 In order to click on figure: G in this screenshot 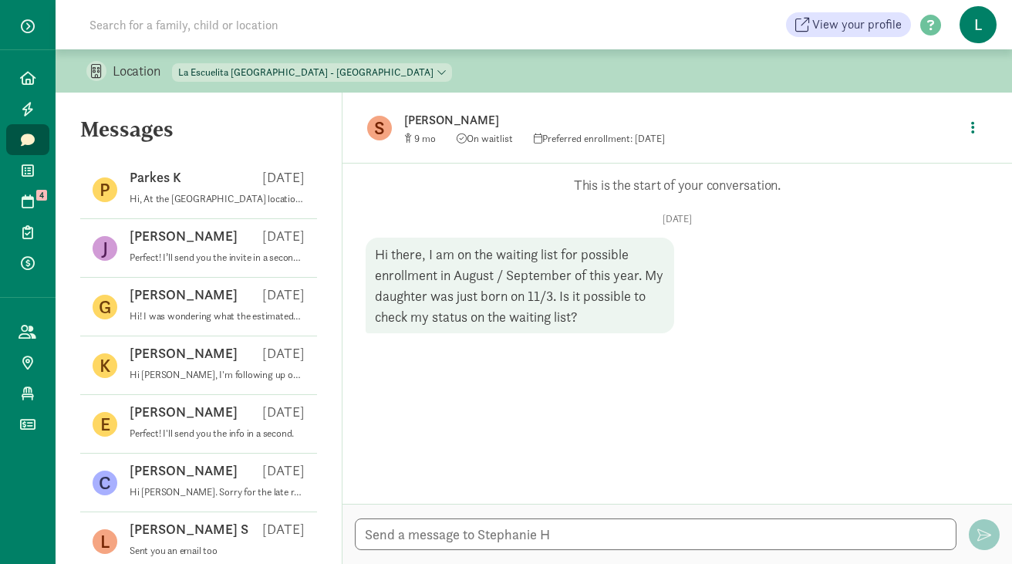, I will do `click(105, 307)`.